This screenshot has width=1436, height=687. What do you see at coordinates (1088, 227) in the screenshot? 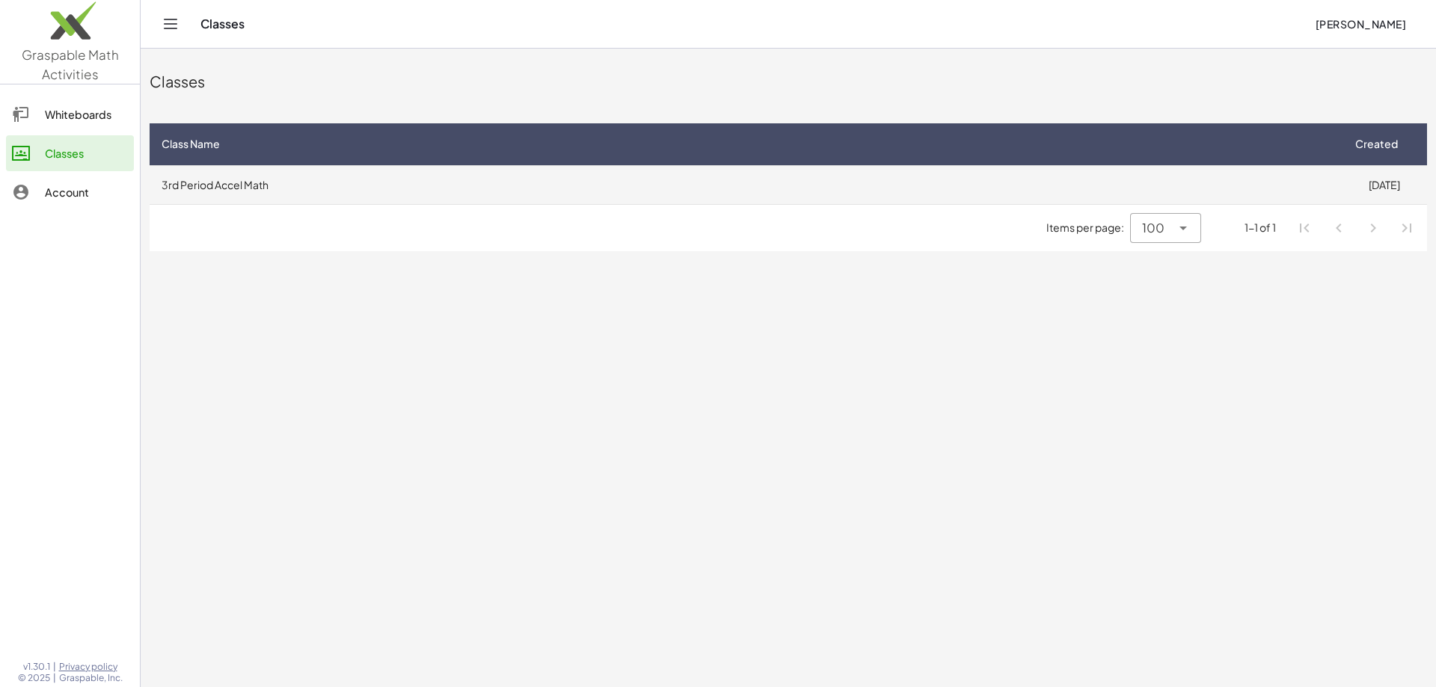
I see `span: Items per page:` at bounding box center [1088, 227].